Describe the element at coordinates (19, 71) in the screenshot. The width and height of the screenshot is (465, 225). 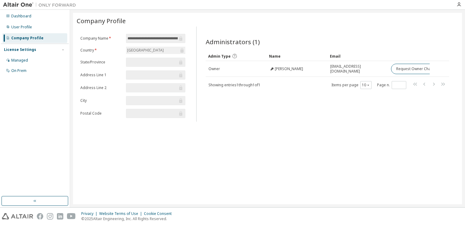
I see `div: On Prem` at that location.